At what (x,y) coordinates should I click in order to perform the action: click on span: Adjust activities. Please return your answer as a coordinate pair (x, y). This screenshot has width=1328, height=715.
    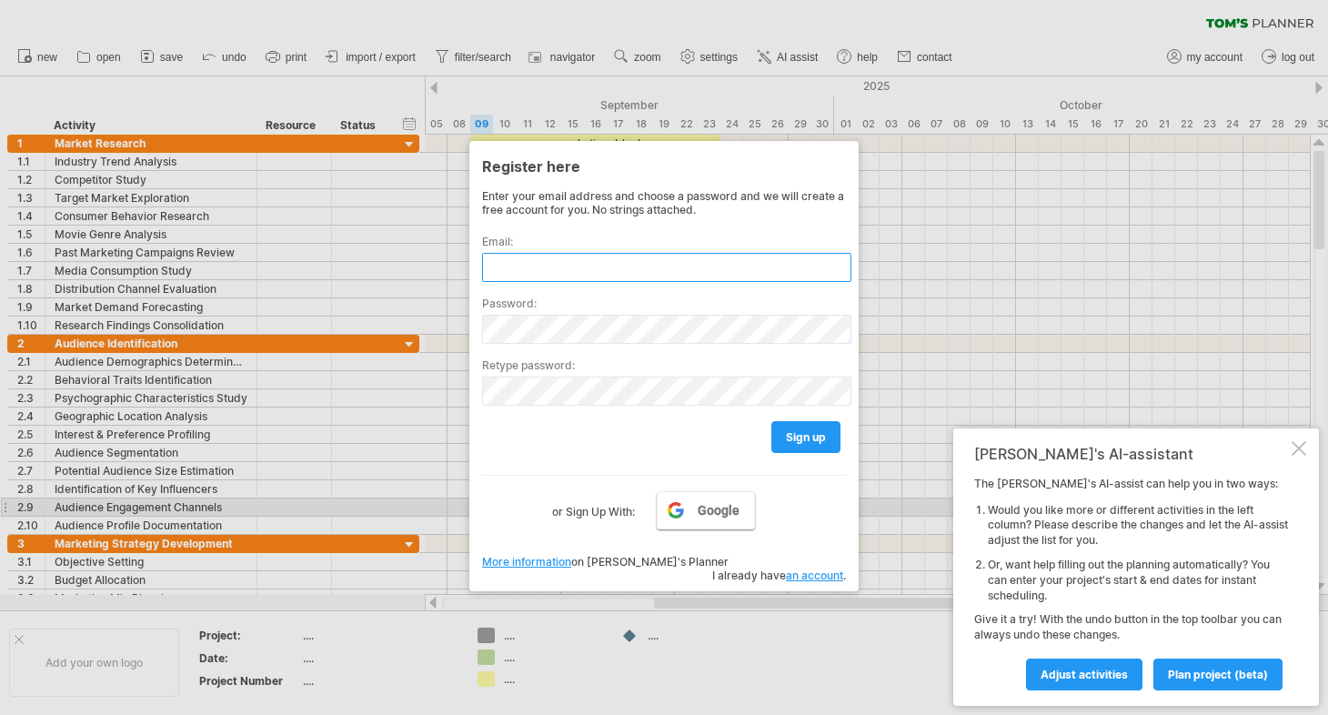
    Looking at the image, I should click on (1084, 674).